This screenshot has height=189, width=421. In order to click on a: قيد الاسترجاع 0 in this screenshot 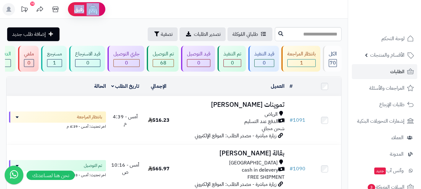, I will do `click(87, 59)`.